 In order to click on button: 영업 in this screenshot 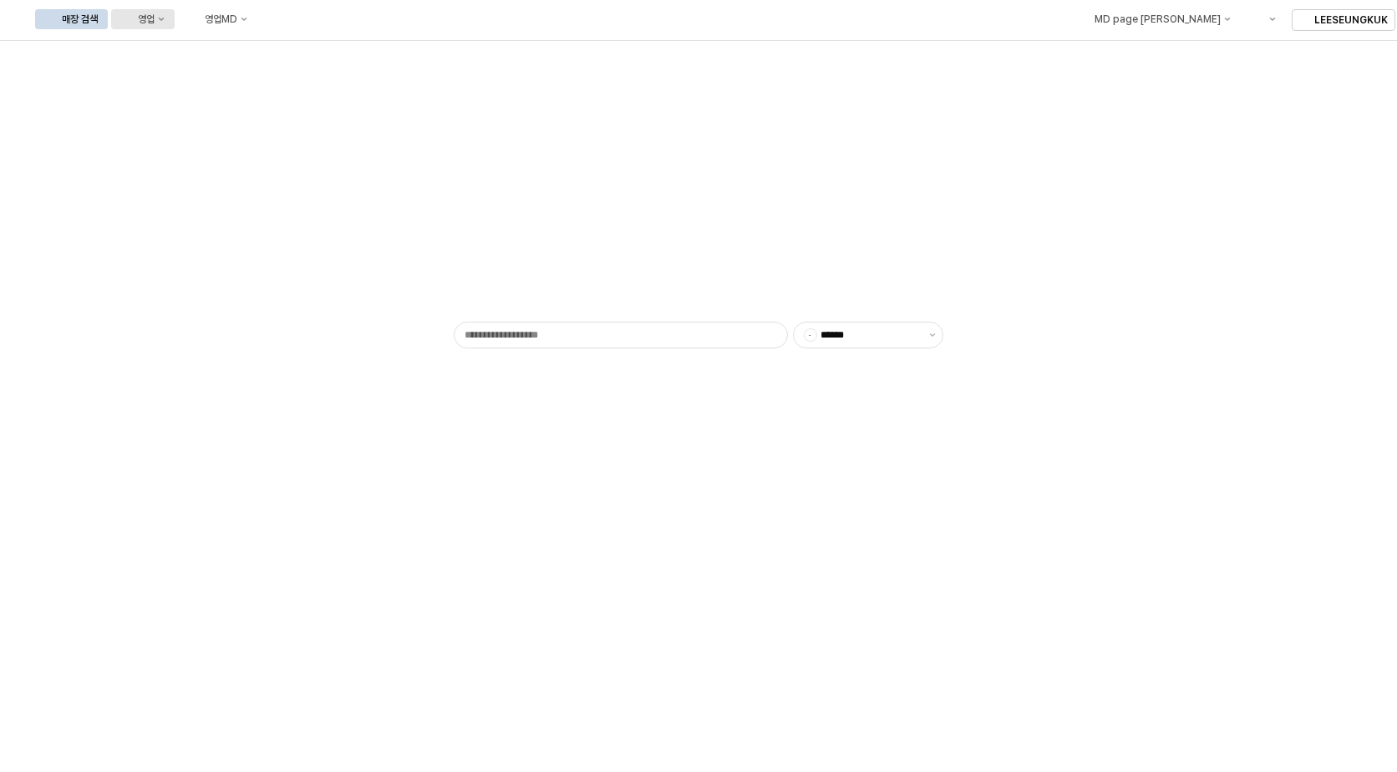, I will do `click(143, 19)`.